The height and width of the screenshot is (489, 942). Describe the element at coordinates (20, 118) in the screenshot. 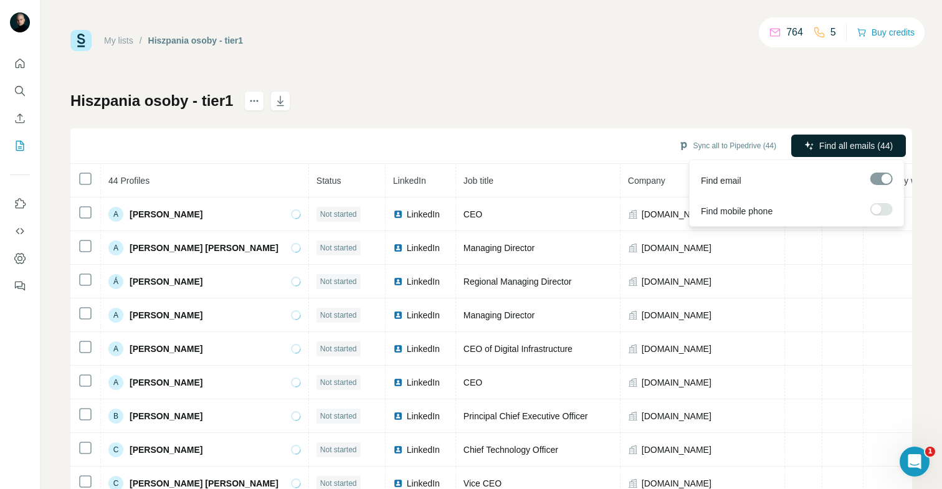

I see `button: Enrich CSV` at that location.